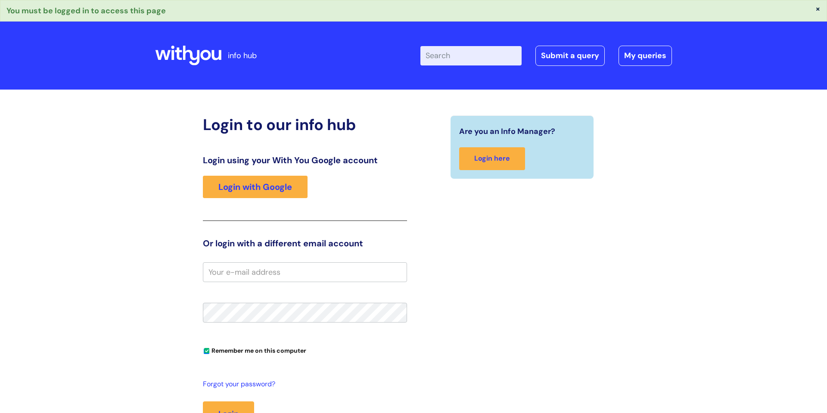  I want to click on a: Login with Google, so click(255, 187).